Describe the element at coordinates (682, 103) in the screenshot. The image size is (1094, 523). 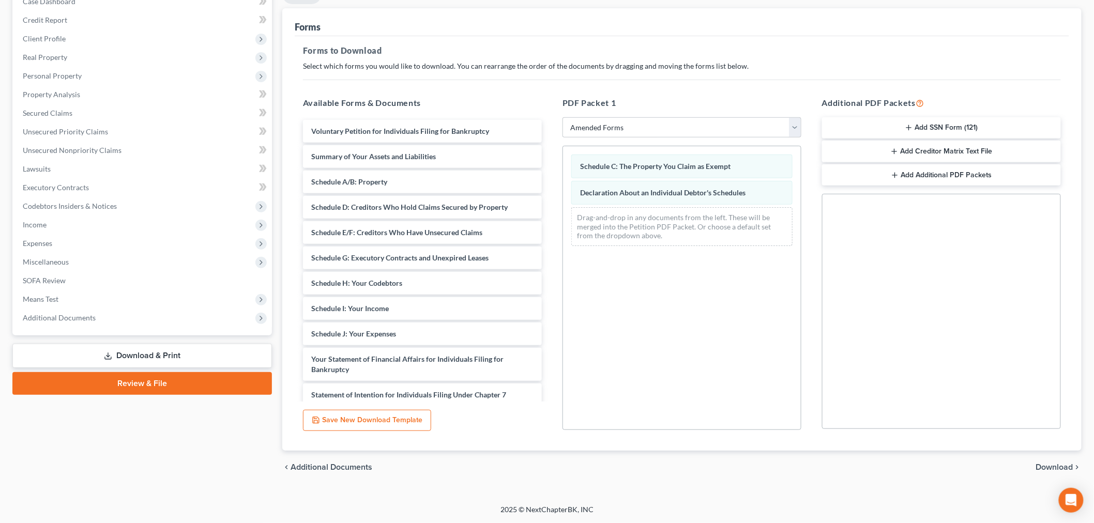
I see `h5: PDF Packet 1` at that location.